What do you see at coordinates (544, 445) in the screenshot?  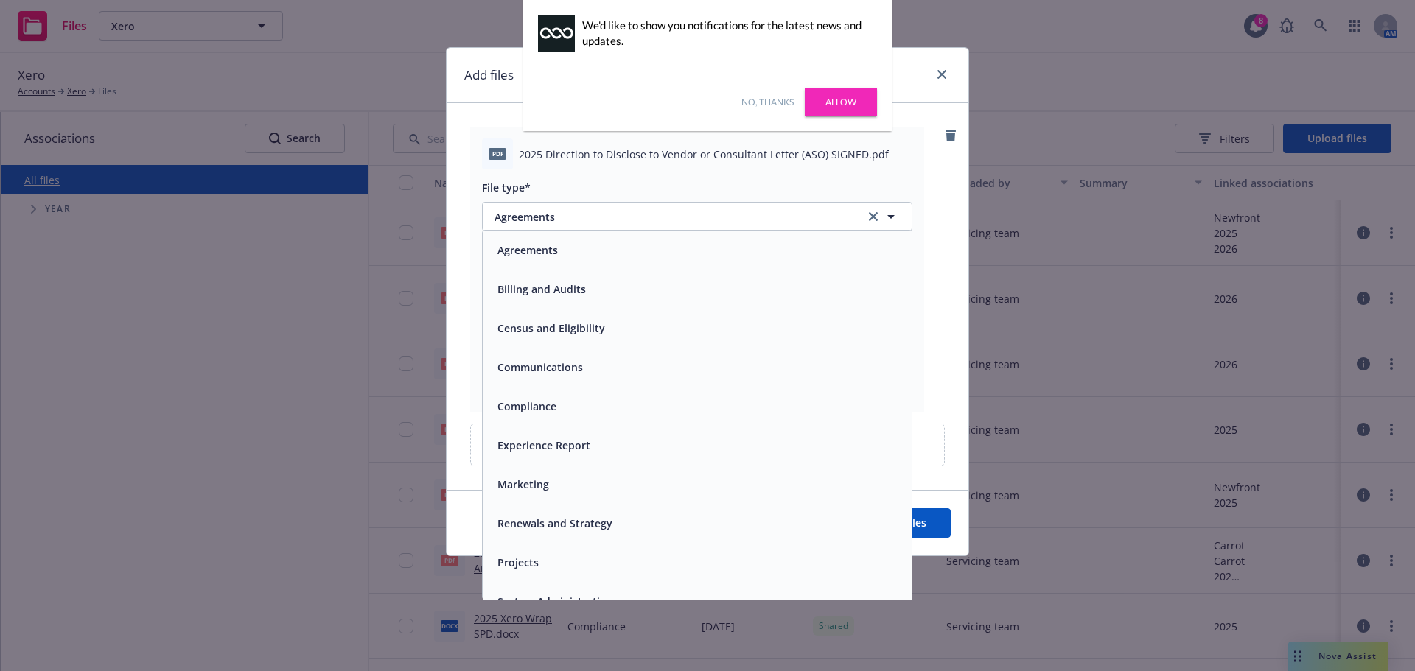 I see `button: Experience Report` at bounding box center [544, 445].